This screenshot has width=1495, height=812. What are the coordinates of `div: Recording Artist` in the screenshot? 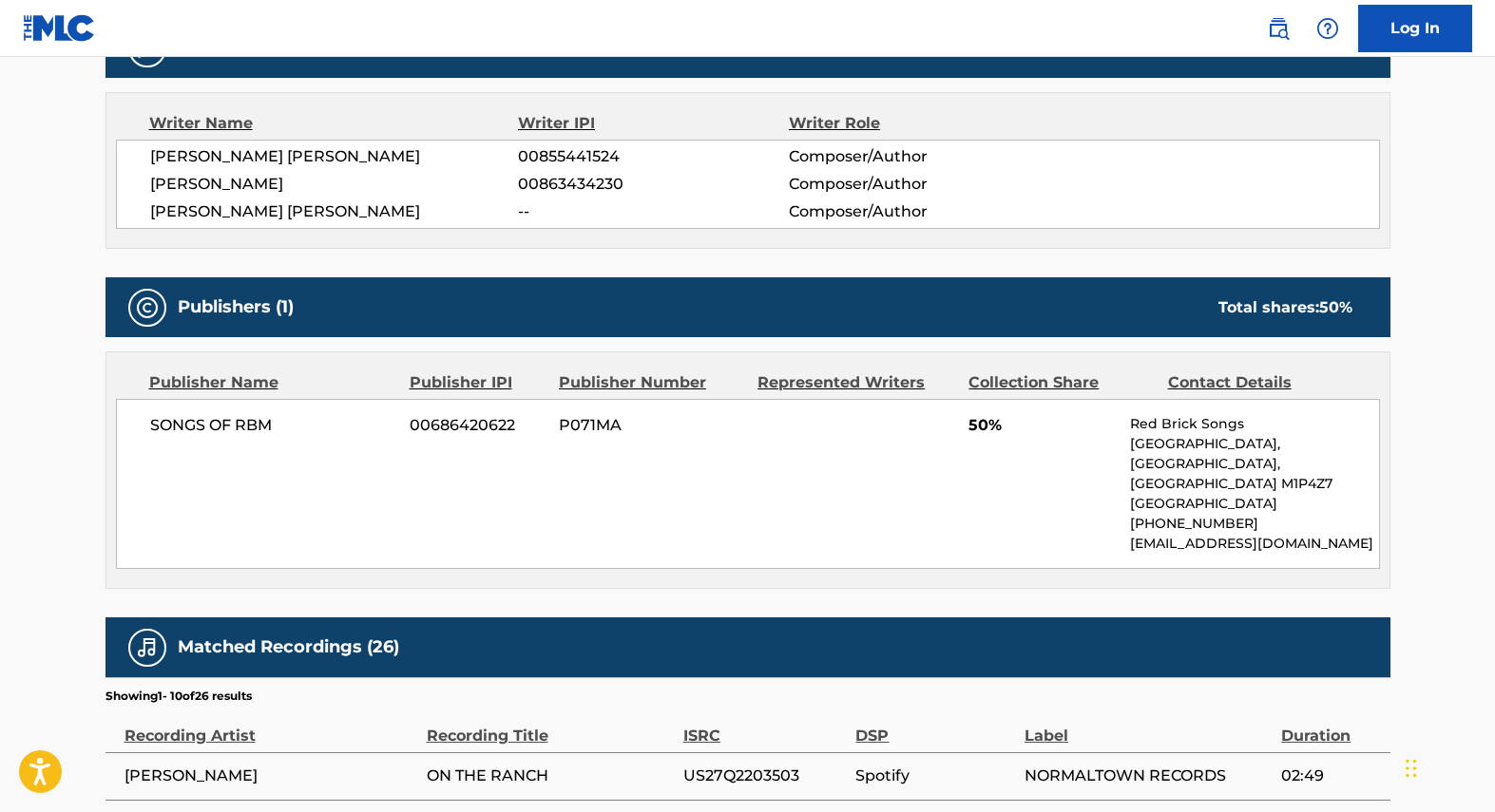 It's located at (271, 726).